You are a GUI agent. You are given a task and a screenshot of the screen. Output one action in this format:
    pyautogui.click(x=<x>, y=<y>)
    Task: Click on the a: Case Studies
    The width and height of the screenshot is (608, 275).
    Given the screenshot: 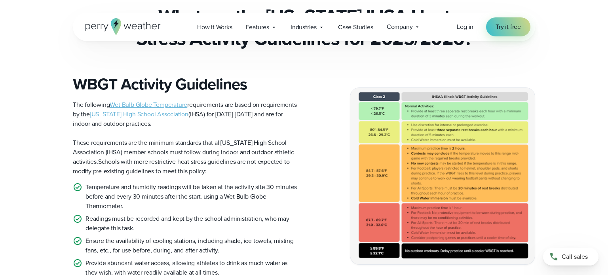 What is the action you would take?
    pyautogui.click(x=355, y=27)
    